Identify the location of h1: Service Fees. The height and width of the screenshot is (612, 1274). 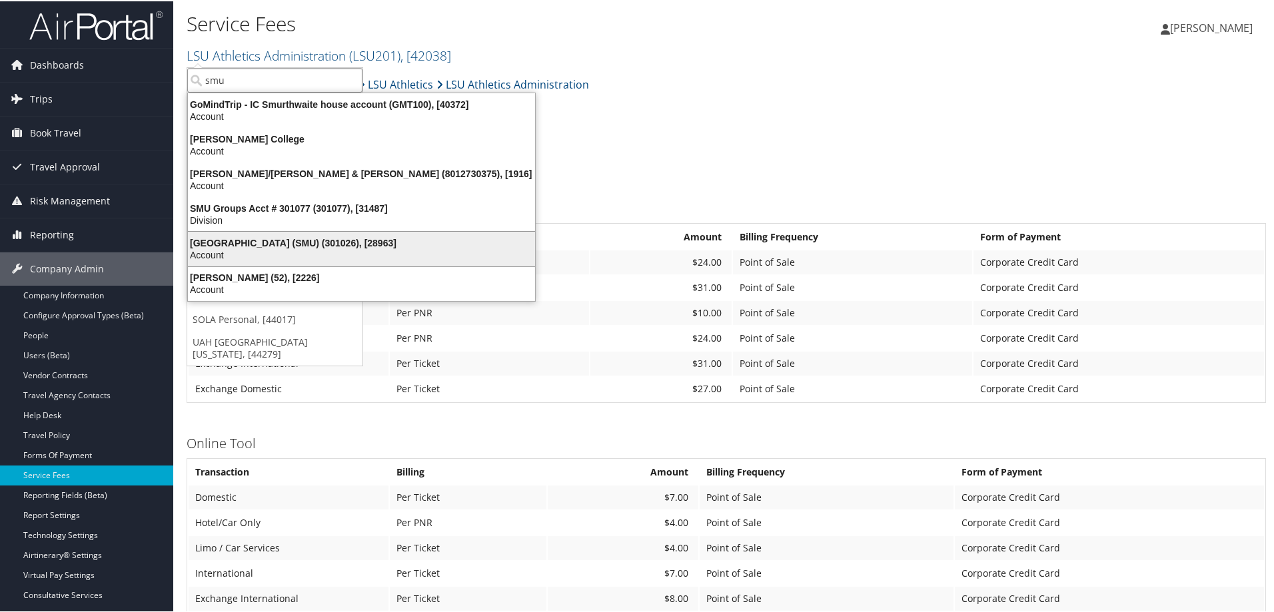
(546, 23).